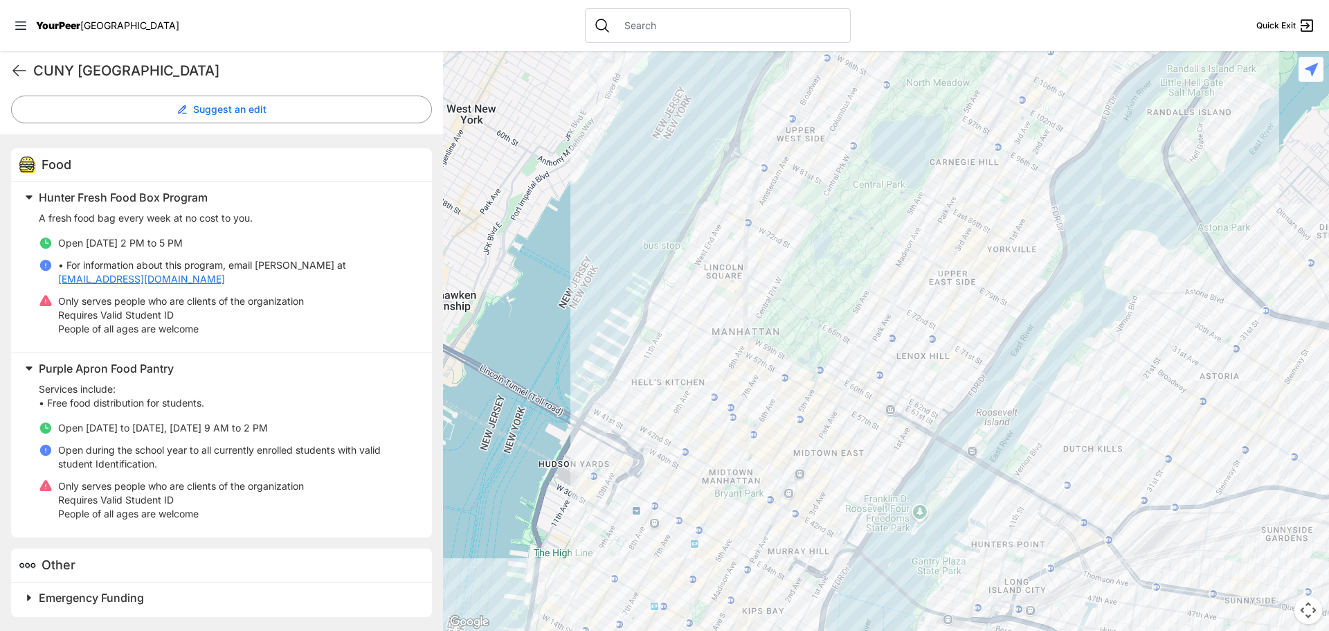 The height and width of the screenshot is (631, 1329). I want to click on span: Emergency Funding, so click(91, 597).